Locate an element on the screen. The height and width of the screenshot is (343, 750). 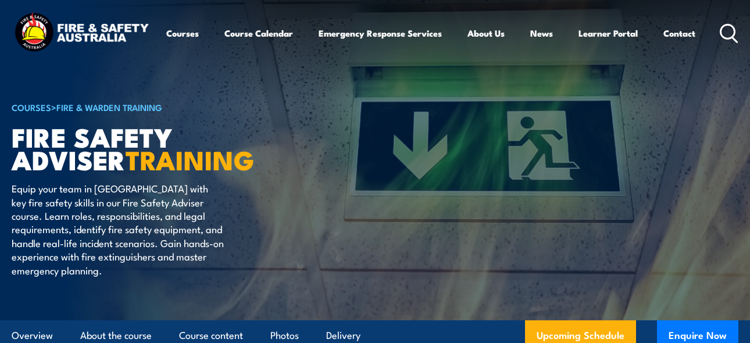
strong: TRAINING is located at coordinates (190, 159).